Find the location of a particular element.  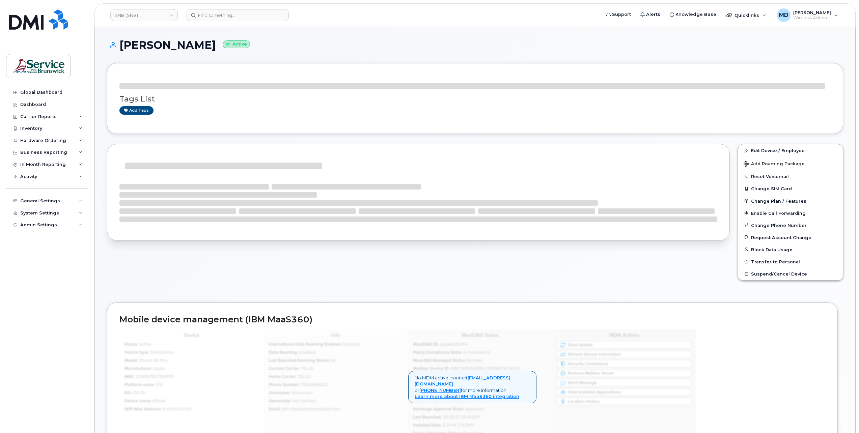

button: Transfer to Personal is located at coordinates (791, 262).